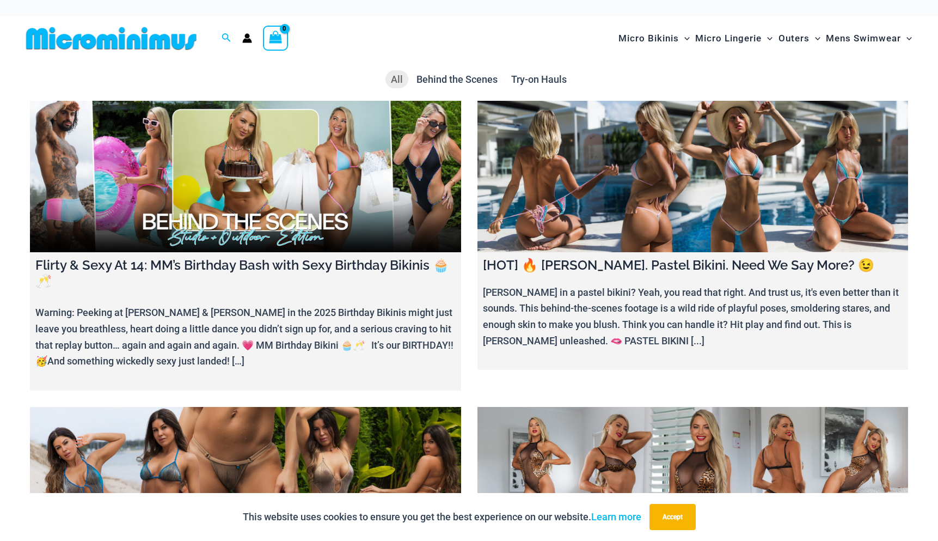 Image resolution: width=938 pixels, height=541 pixels. What do you see at coordinates (617, 516) in the screenshot?
I see `a: Learn more` at bounding box center [617, 516].